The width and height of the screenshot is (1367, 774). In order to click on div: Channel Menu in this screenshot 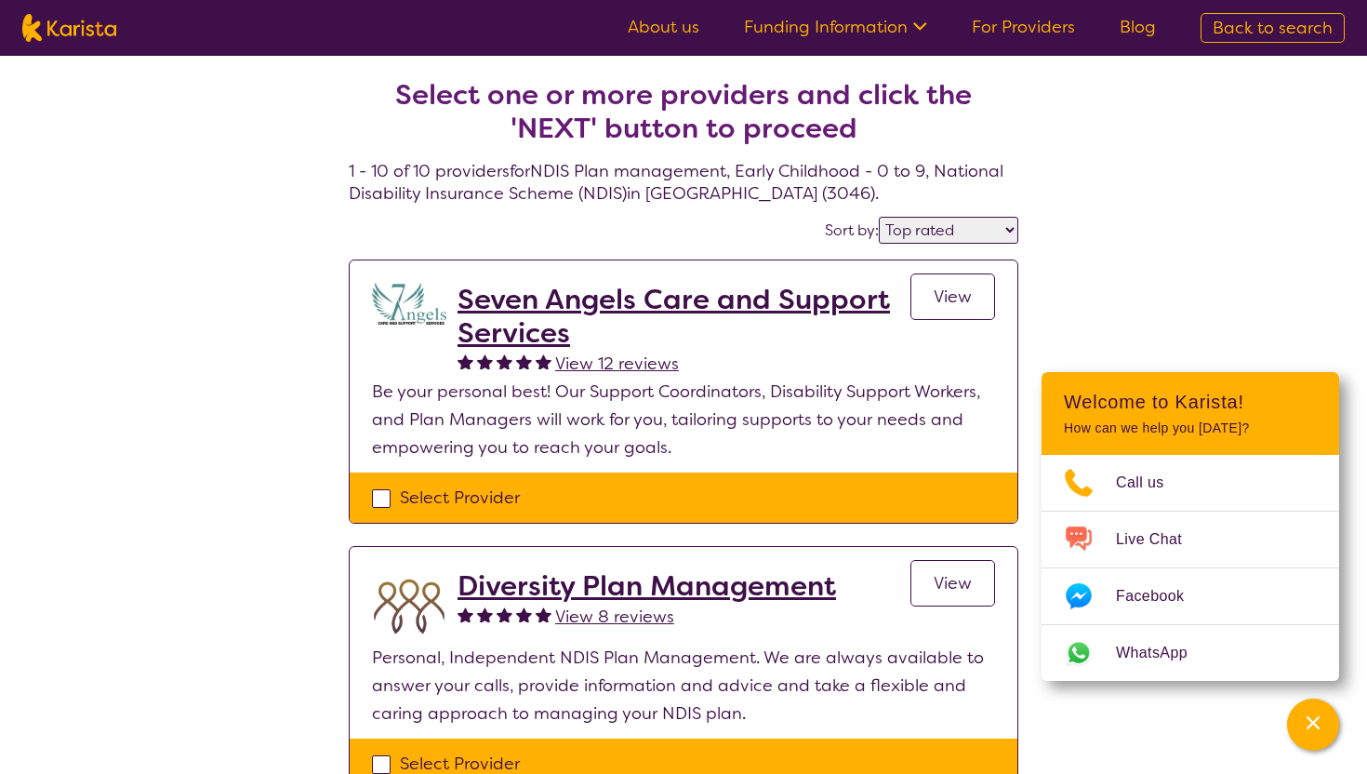, I will do `click(1190, 526)`.